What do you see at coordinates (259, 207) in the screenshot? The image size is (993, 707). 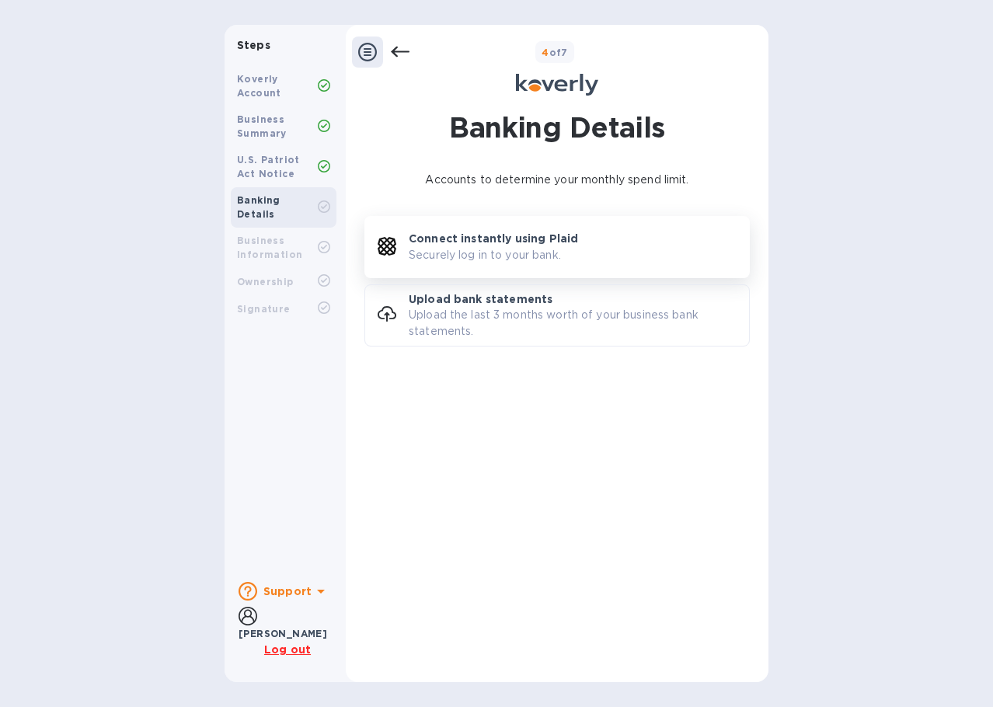 I see `b: Banking Details` at bounding box center [259, 207].